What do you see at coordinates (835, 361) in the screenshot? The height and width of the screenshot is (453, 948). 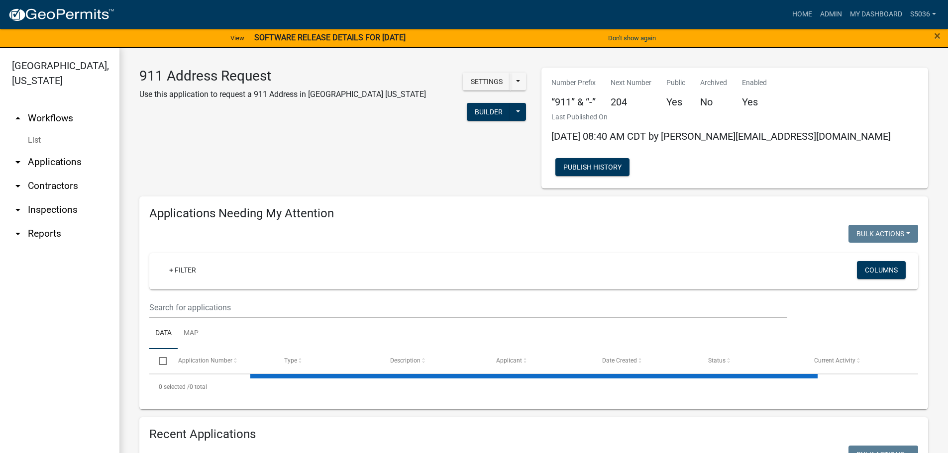 I see `span: Current Activity` at bounding box center [835, 361].